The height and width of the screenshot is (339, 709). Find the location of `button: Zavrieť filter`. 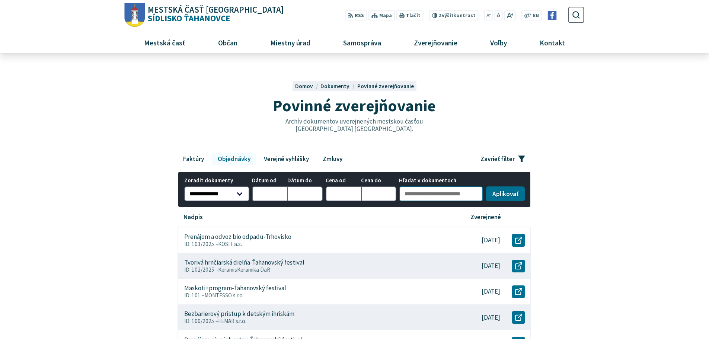

button: Zavrieť filter is located at coordinates (503, 159).